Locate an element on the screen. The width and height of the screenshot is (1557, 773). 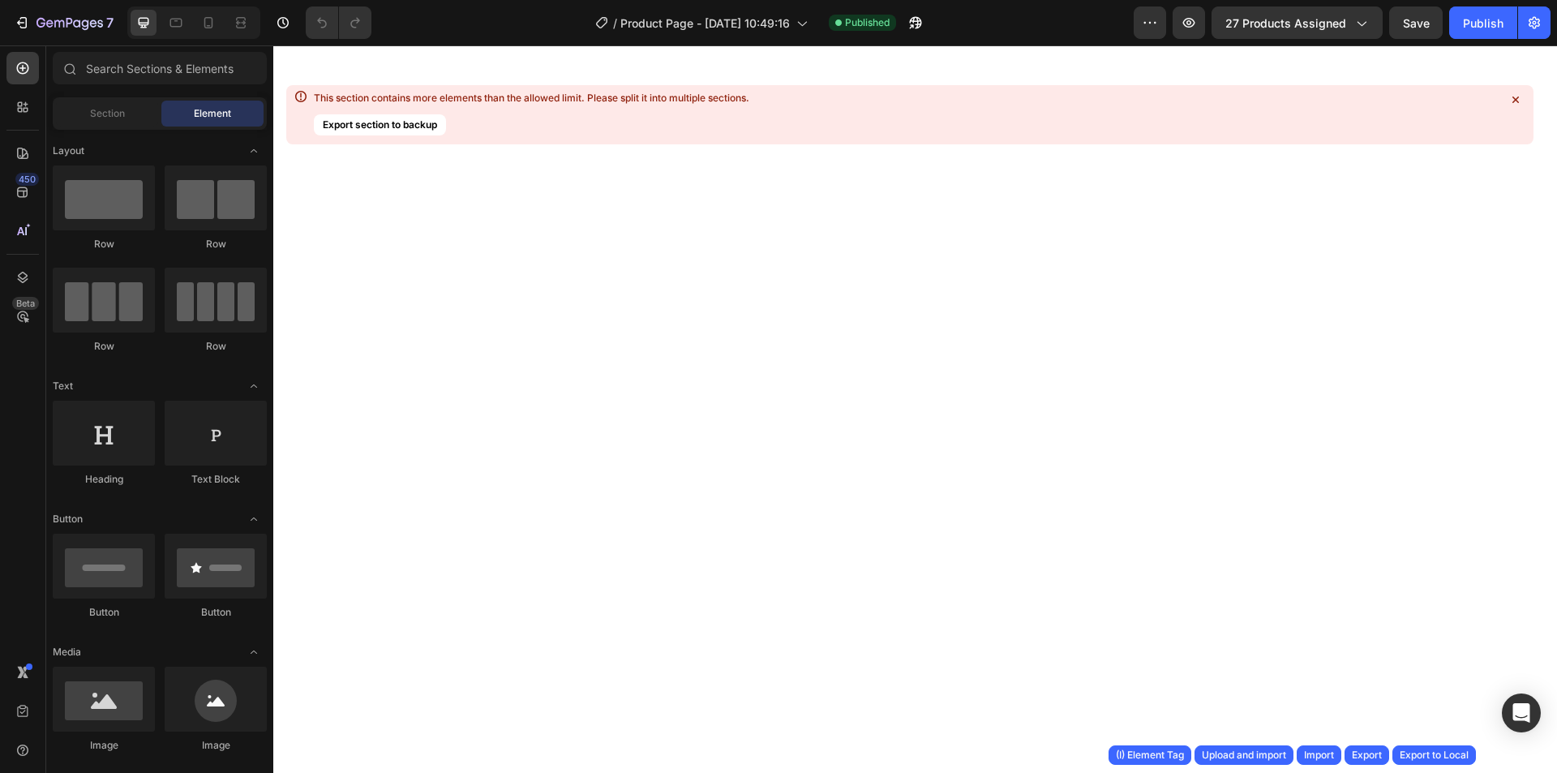
span: Save is located at coordinates (1416, 23).